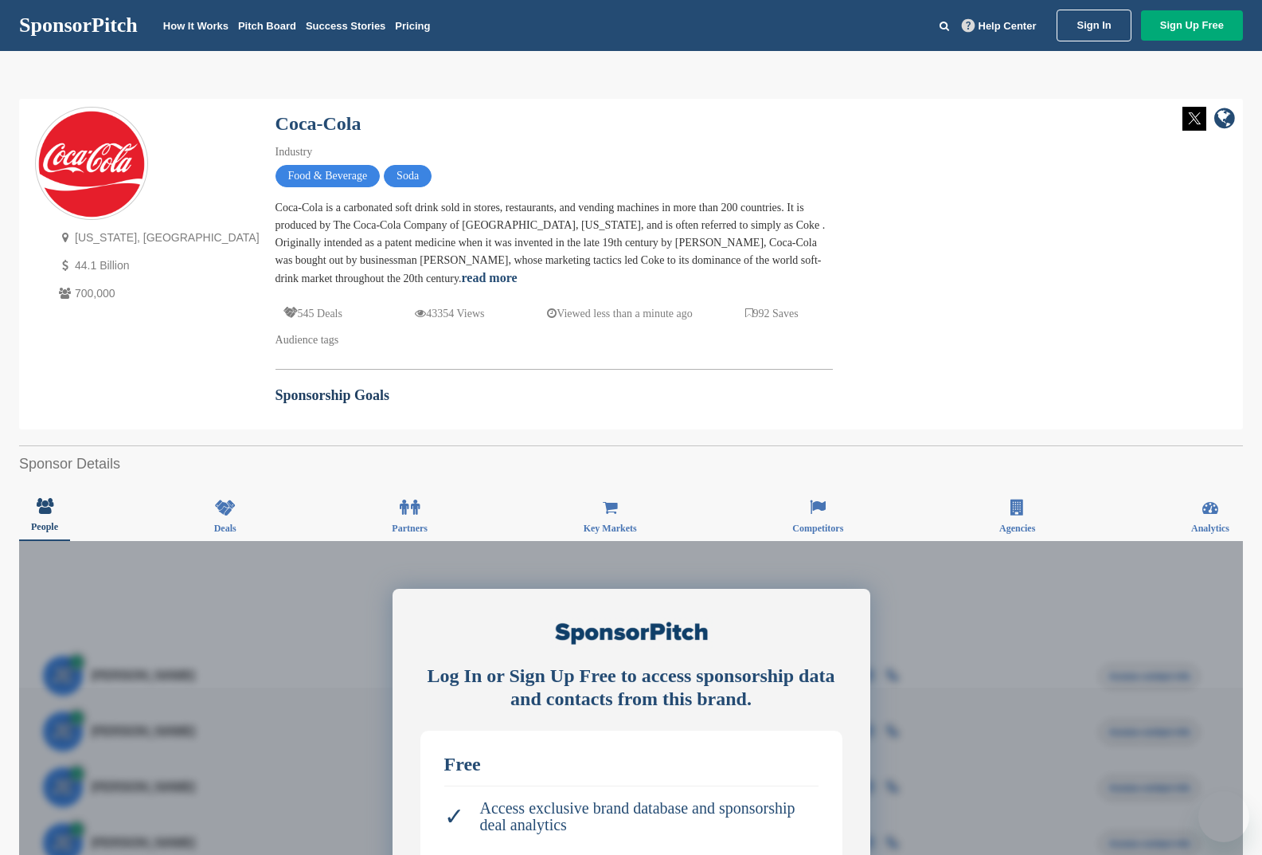 The image size is (1262, 855). Describe the element at coordinates (78, 25) in the screenshot. I see `a: SponsorPitch` at that location.